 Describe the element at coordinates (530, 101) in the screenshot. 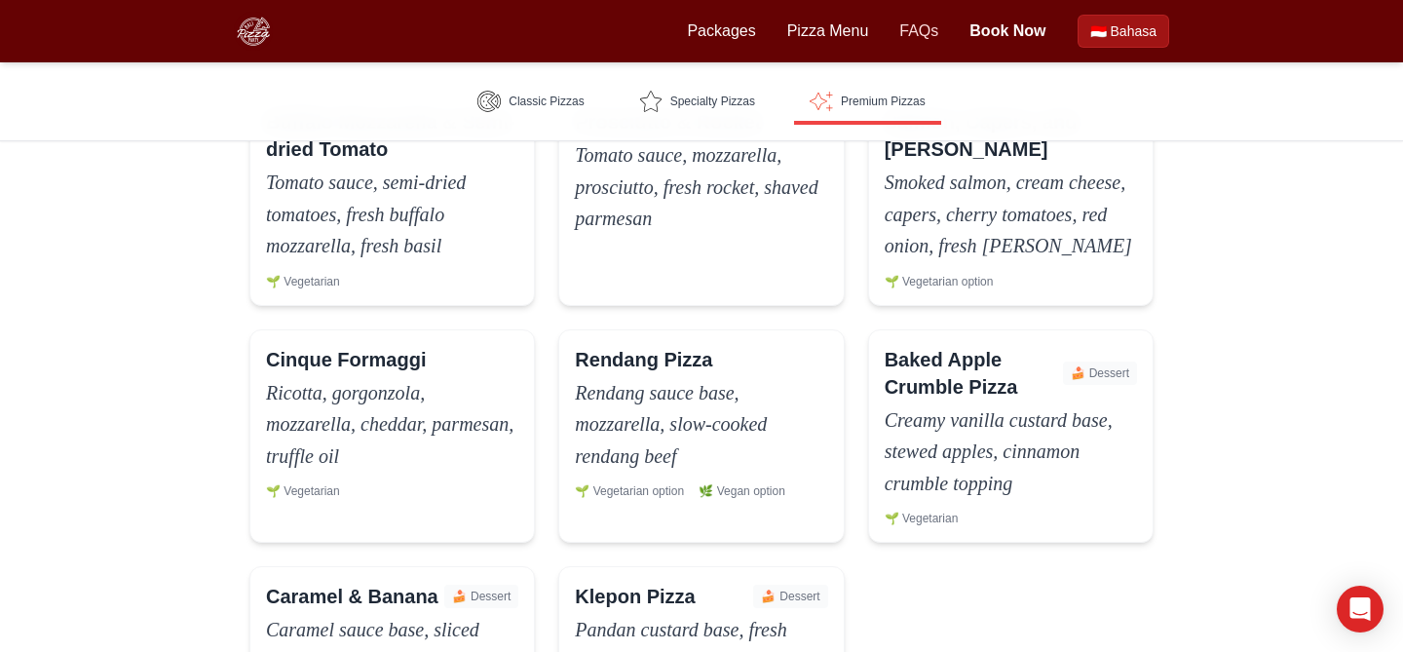

I see `a: Classic Pizzas` at that location.